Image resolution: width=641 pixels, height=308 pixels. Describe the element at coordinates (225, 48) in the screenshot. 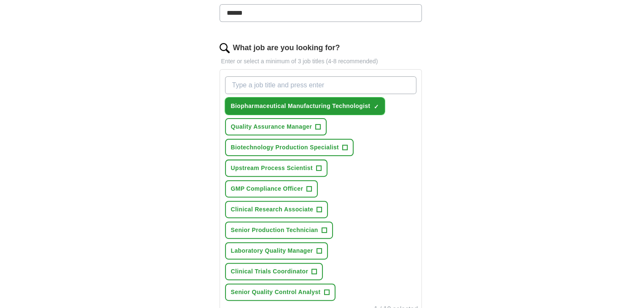

I see `img: search.png` at that location.